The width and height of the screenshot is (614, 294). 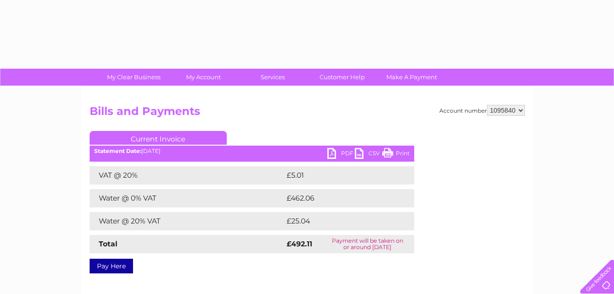 I want to click on b: Statement Date:, so click(x=118, y=150).